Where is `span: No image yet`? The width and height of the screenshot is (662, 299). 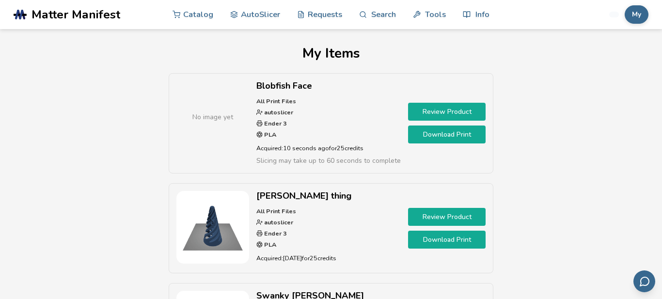 span: No image yet is located at coordinates (213, 117).